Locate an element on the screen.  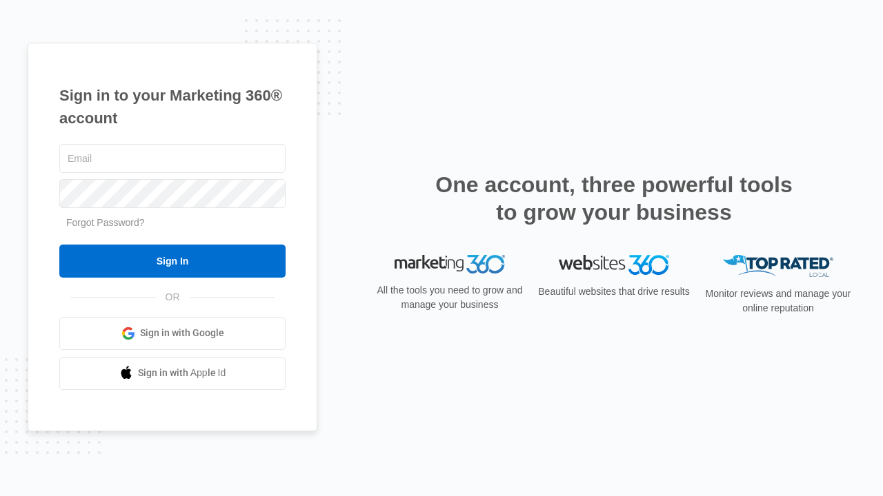
span: Sign in with Apple Id is located at coordinates (182, 373).